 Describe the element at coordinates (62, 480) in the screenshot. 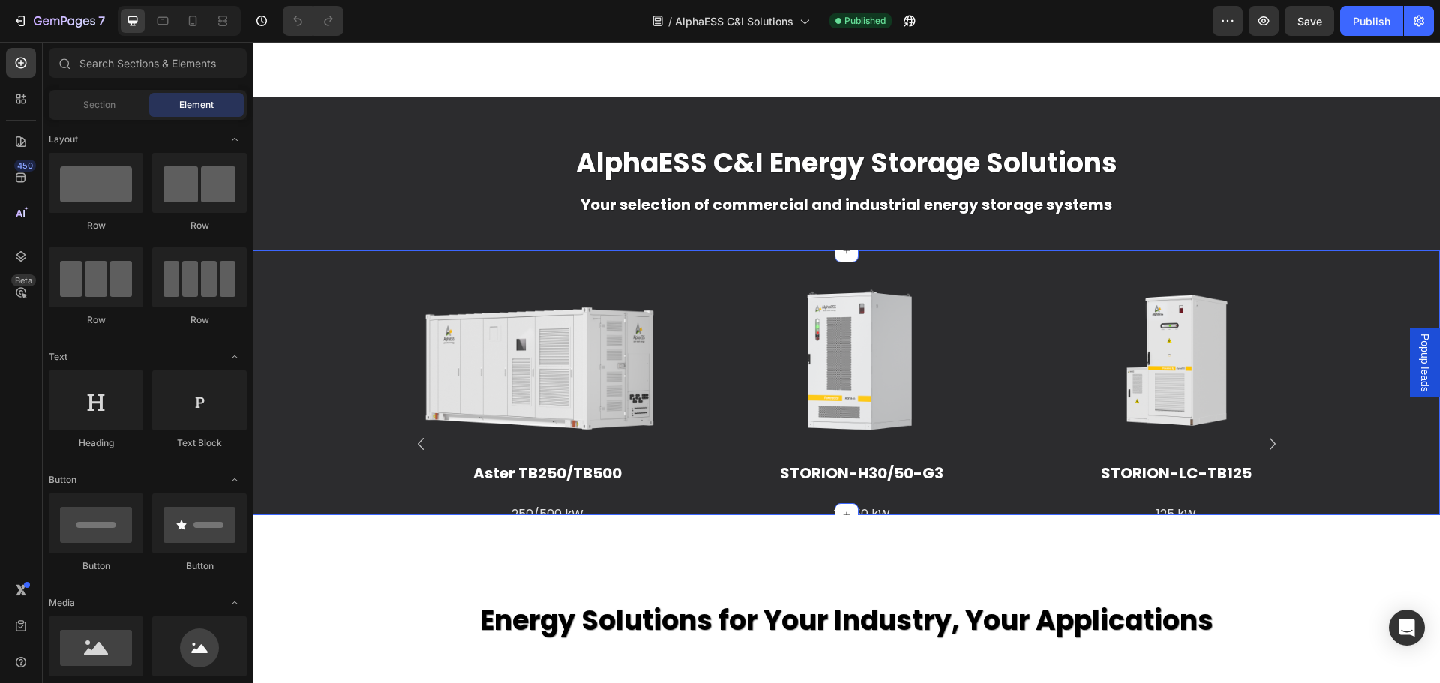

I see `span: Button` at that location.